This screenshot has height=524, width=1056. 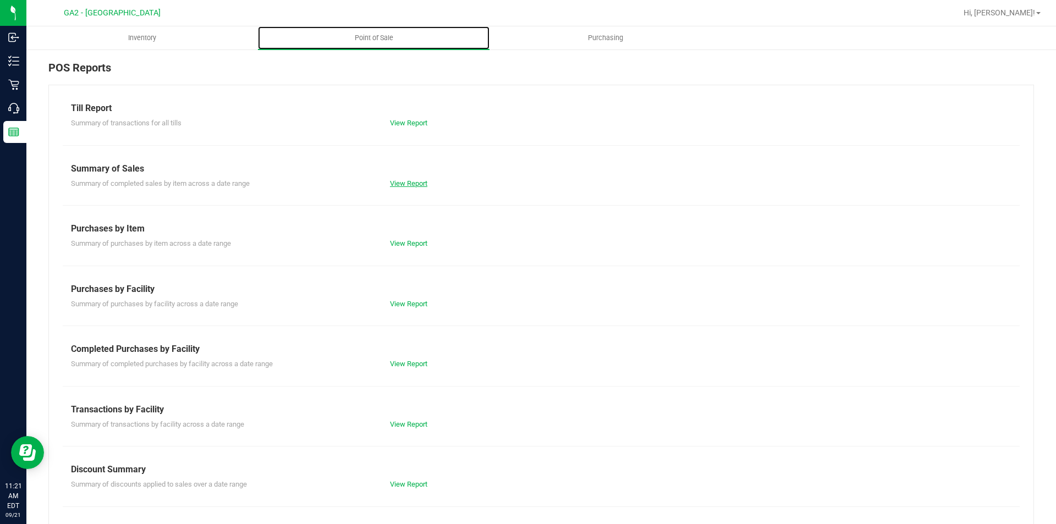 What do you see at coordinates (374, 38) in the screenshot?
I see `span: Point of Sale` at bounding box center [374, 38].